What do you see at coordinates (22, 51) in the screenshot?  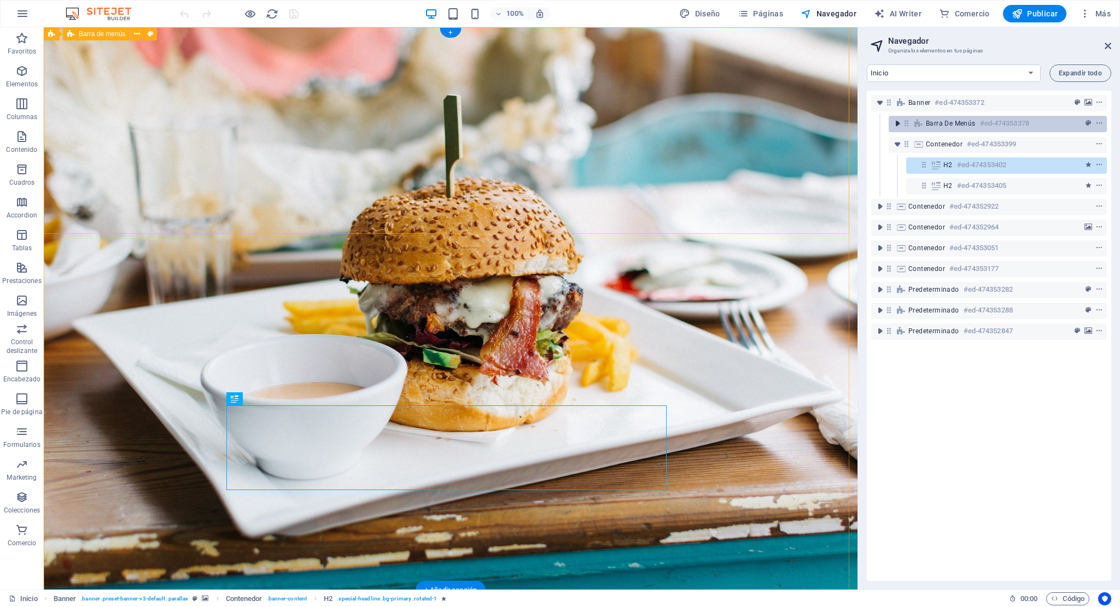 I see `p: Favoritos` at bounding box center [22, 51].